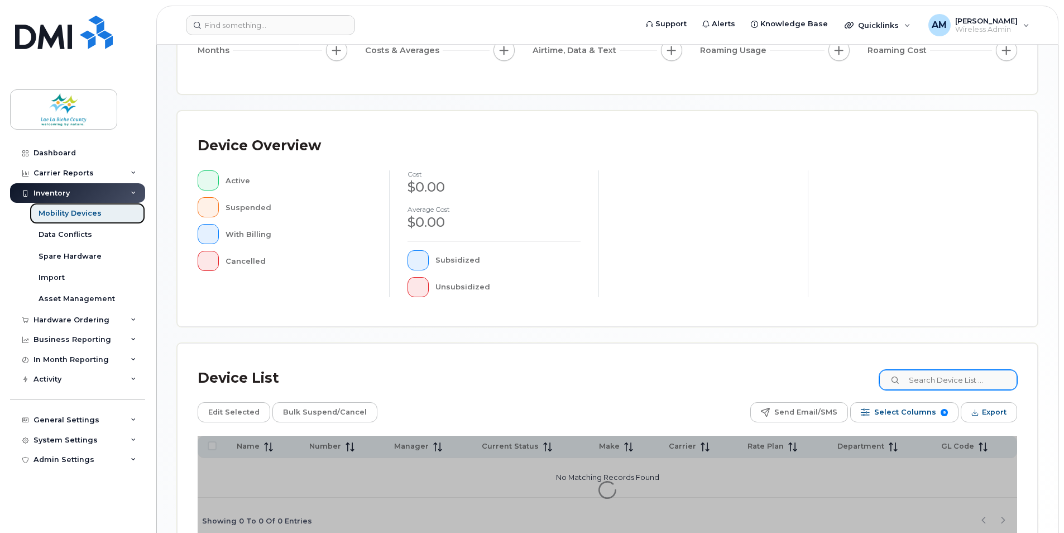 Image resolution: width=1064 pixels, height=533 pixels. What do you see at coordinates (215, 50) in the screenshot?
I see `span: Months` at bounding box center [215, 50].